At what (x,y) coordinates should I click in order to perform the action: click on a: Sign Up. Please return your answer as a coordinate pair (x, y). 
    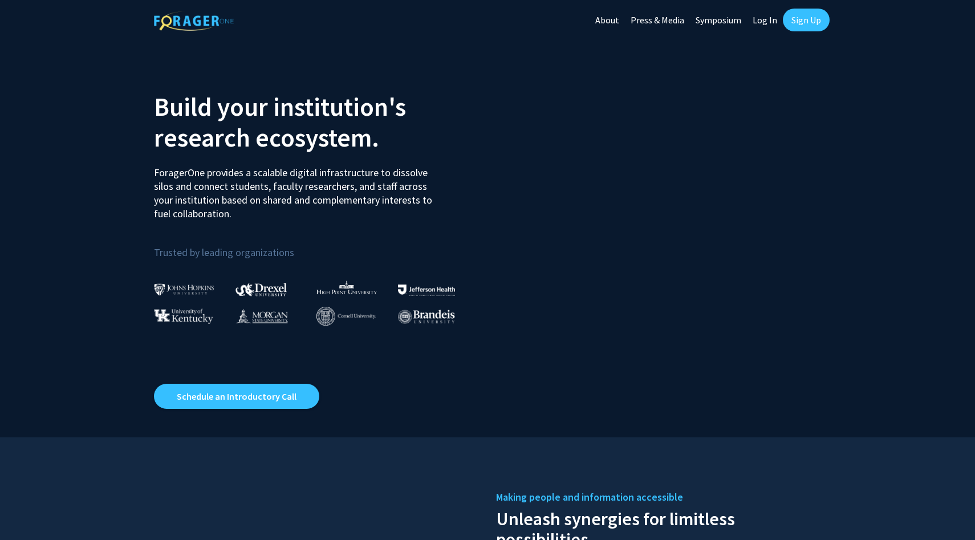
    Looking at the image, I should click on (806, 20).